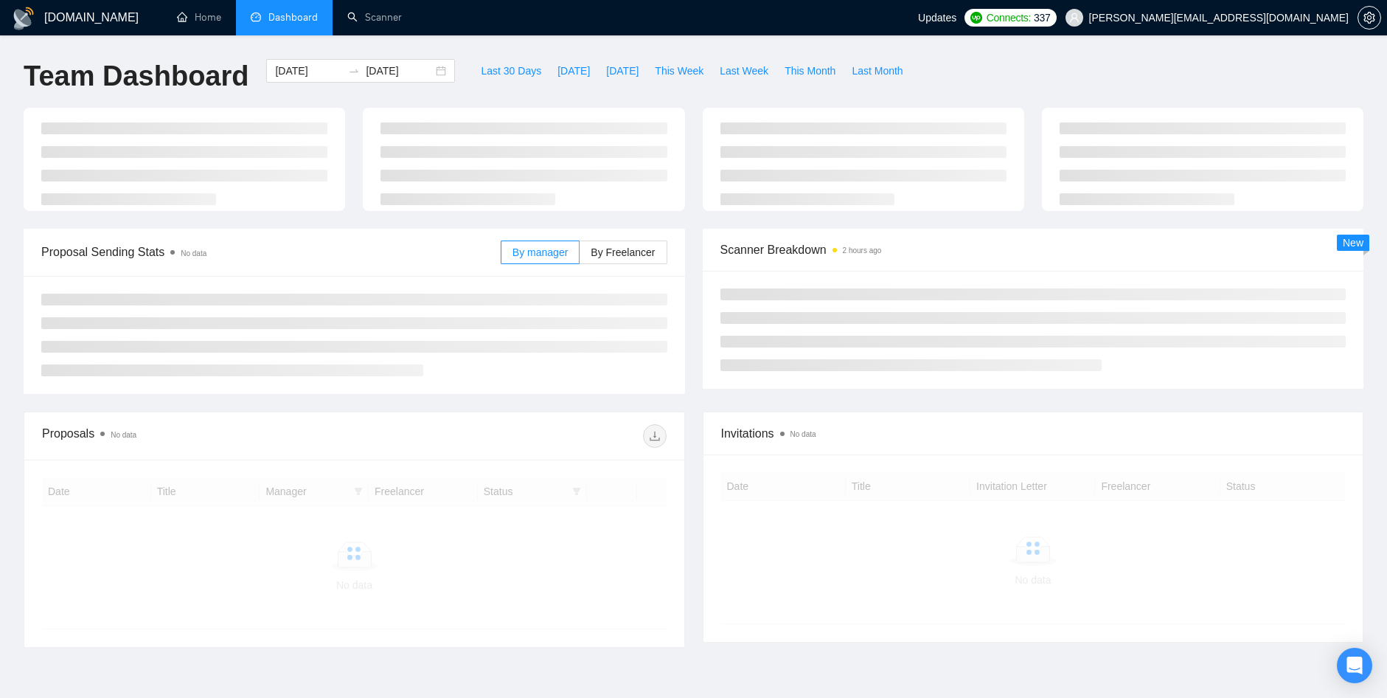 The height and width of the screenshot is (698, 1387). I want to click on button: Last 30 Days, so click(511, 71).